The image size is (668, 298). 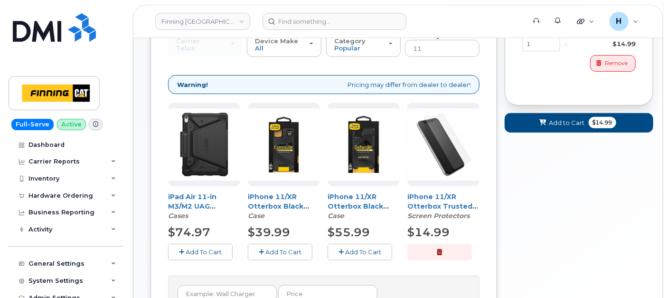 What do you see at coordinates (276, 41) in the screenshot?
I see `span: Device Make` at bounding box center [276, 41].